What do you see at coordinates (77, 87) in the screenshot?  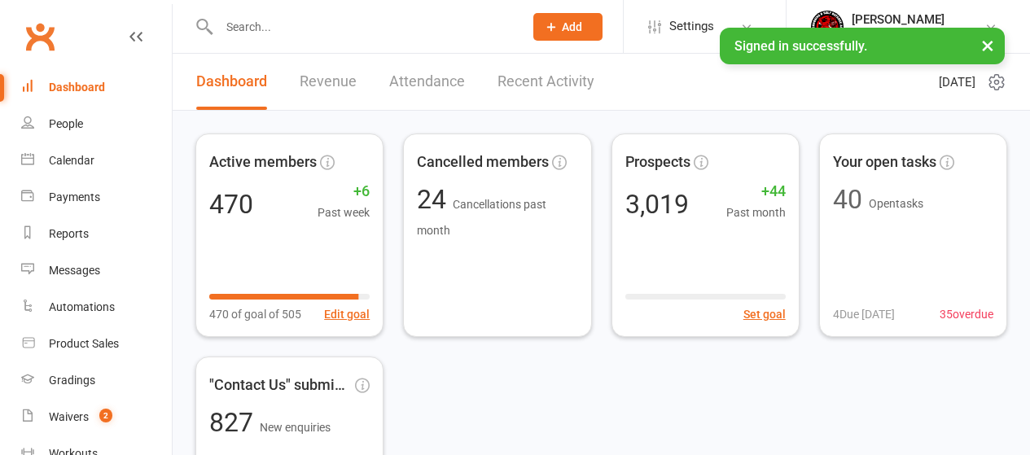 I see `div: Dashboard` at bounding box center [77, 87].